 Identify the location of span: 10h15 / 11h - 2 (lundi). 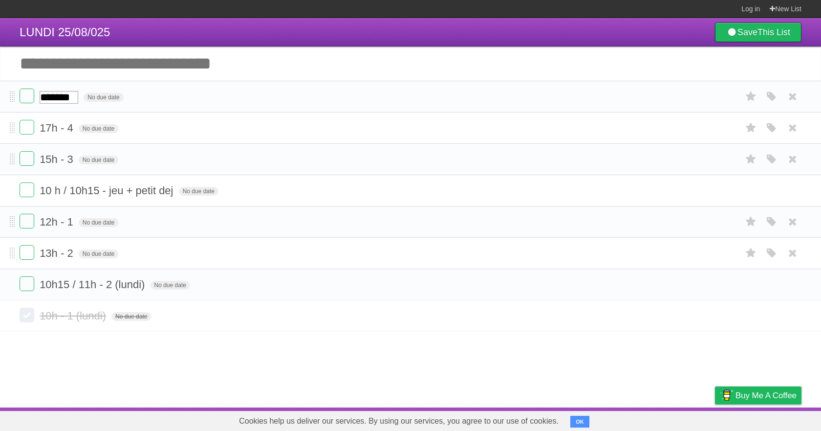
(93, 284).